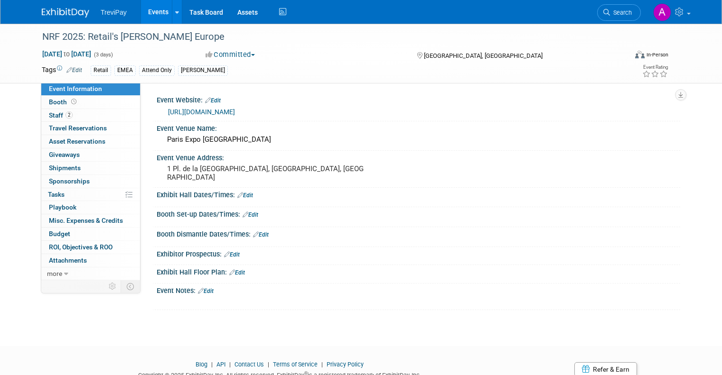 The height and width of the screenshot is (375, 722). I want to click on img: Format-Inperson.png, so click(640, 55).